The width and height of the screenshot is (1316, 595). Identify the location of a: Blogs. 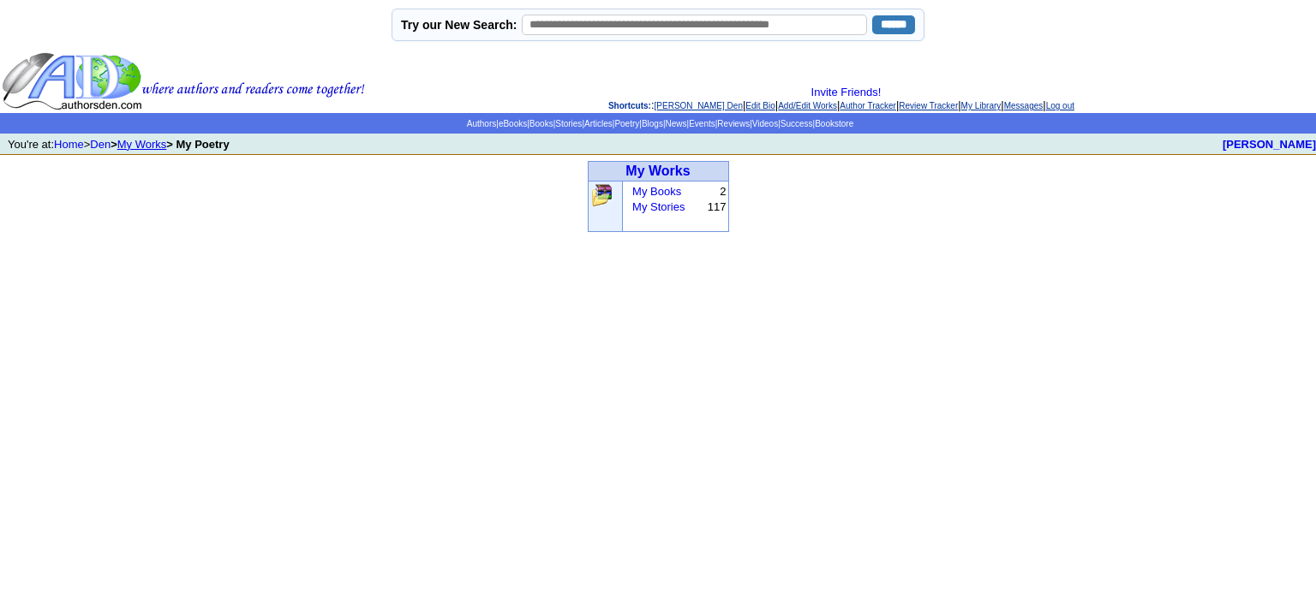
(652, 123).